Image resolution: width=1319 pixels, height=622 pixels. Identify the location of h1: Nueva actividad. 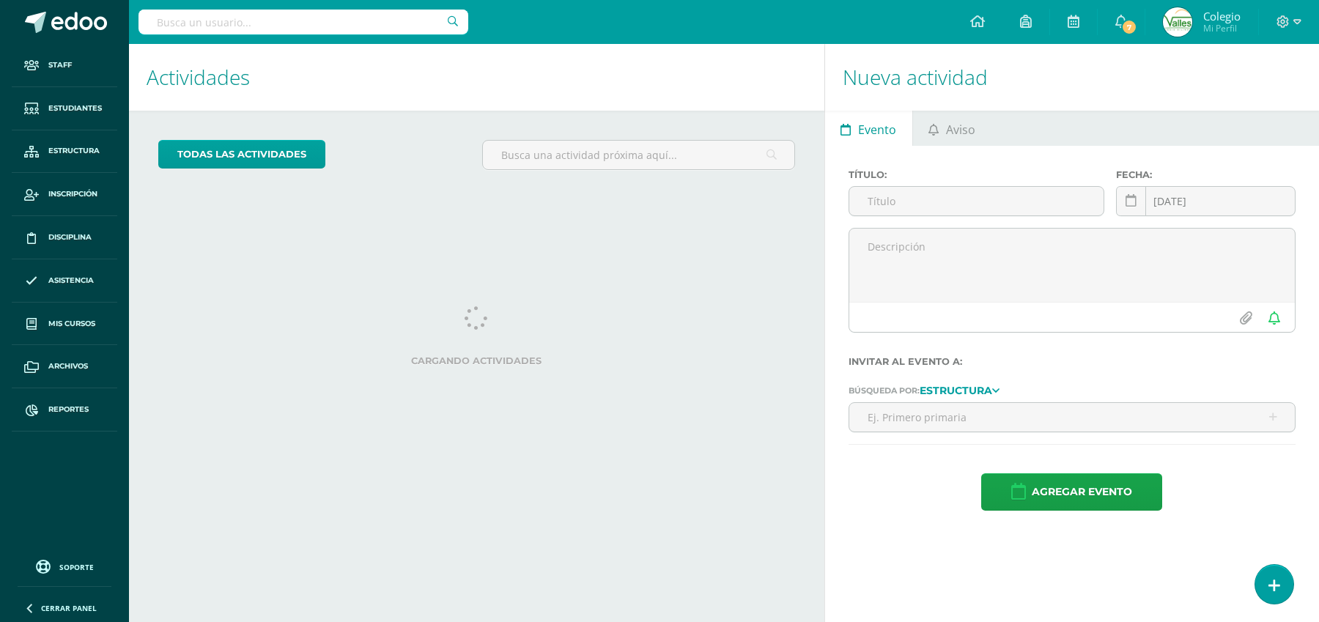
(1072, 77).